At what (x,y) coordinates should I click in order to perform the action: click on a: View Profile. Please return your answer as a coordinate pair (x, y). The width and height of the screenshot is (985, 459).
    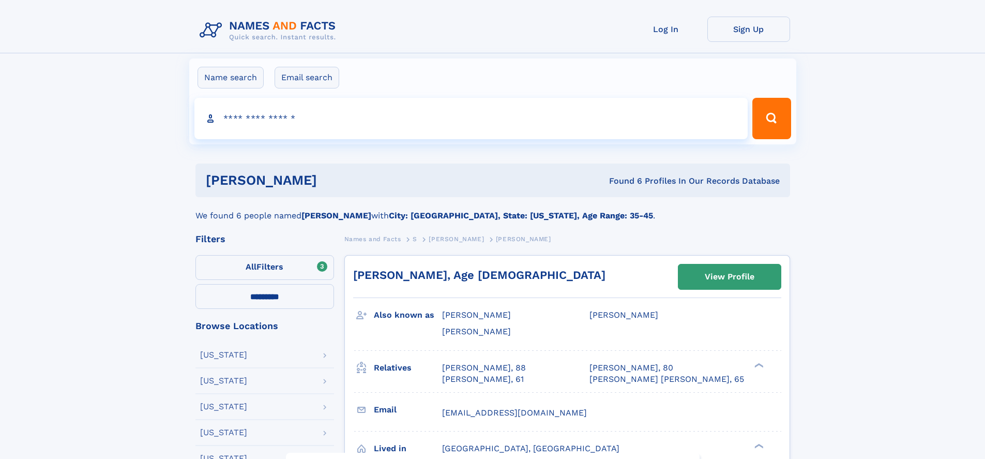
    Looking at the image, I should click on (730, 277).